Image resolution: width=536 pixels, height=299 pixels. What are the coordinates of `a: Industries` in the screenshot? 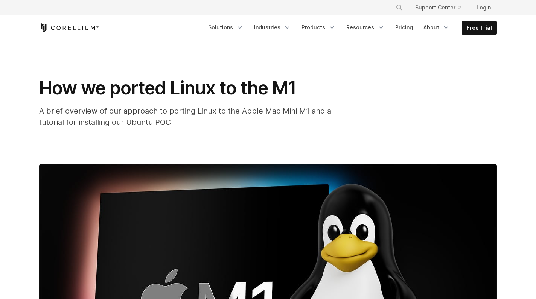 It's located at (272, 27).